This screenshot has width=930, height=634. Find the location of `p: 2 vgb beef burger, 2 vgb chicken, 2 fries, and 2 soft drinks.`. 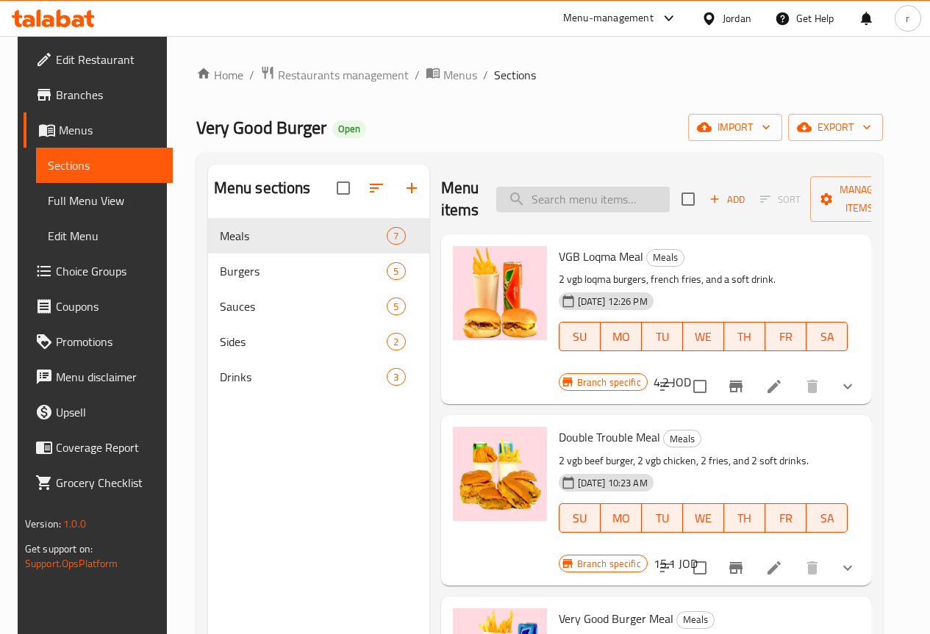

p: 2 vgb beef burger, 2 vgb chicken, 2 fries, and 2 soft drinks. is located at coordinates (703, 461).